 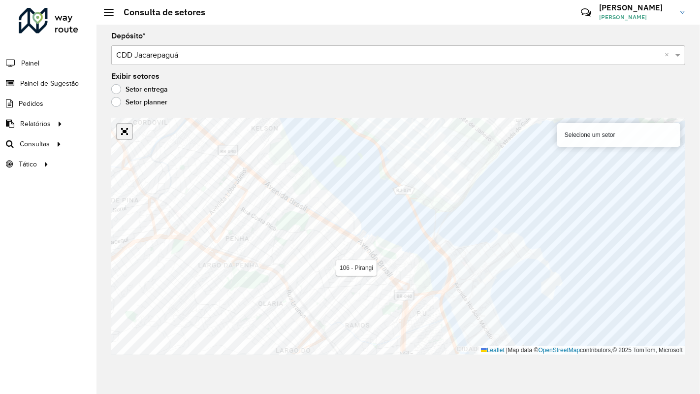 What do you see at coordinates (31, 103) in the screenshot?
I see `span: Pedidos` at bounding box center [31, 103].